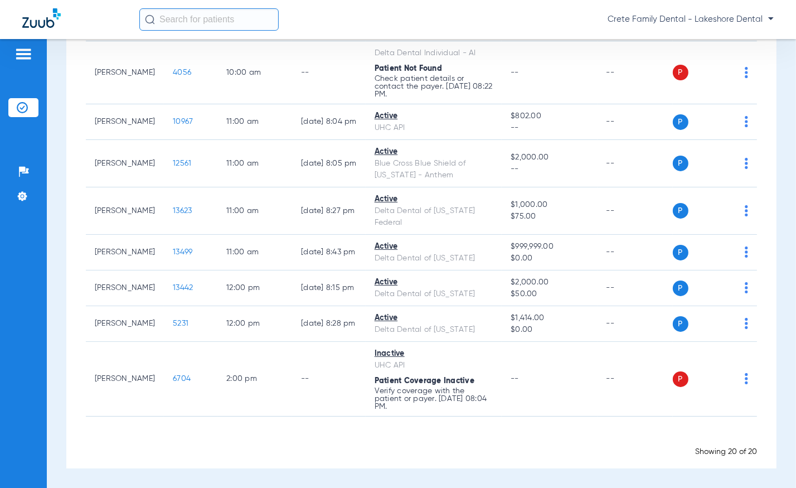 The width and height of the screenshot is (796, 488). Describe the element at coordinates (23, 54) in the screenshot. I see `img: hamburger-icon` at that location.